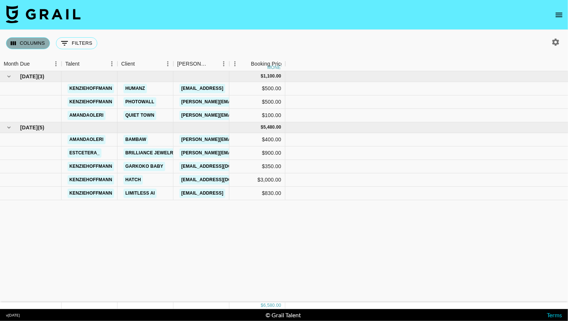 This screenshot has height=321, width=568. What do you see at coordinates (43, 14) in the screenshot?
I see `img: Grail Talent` at bounding box center [43, 14].